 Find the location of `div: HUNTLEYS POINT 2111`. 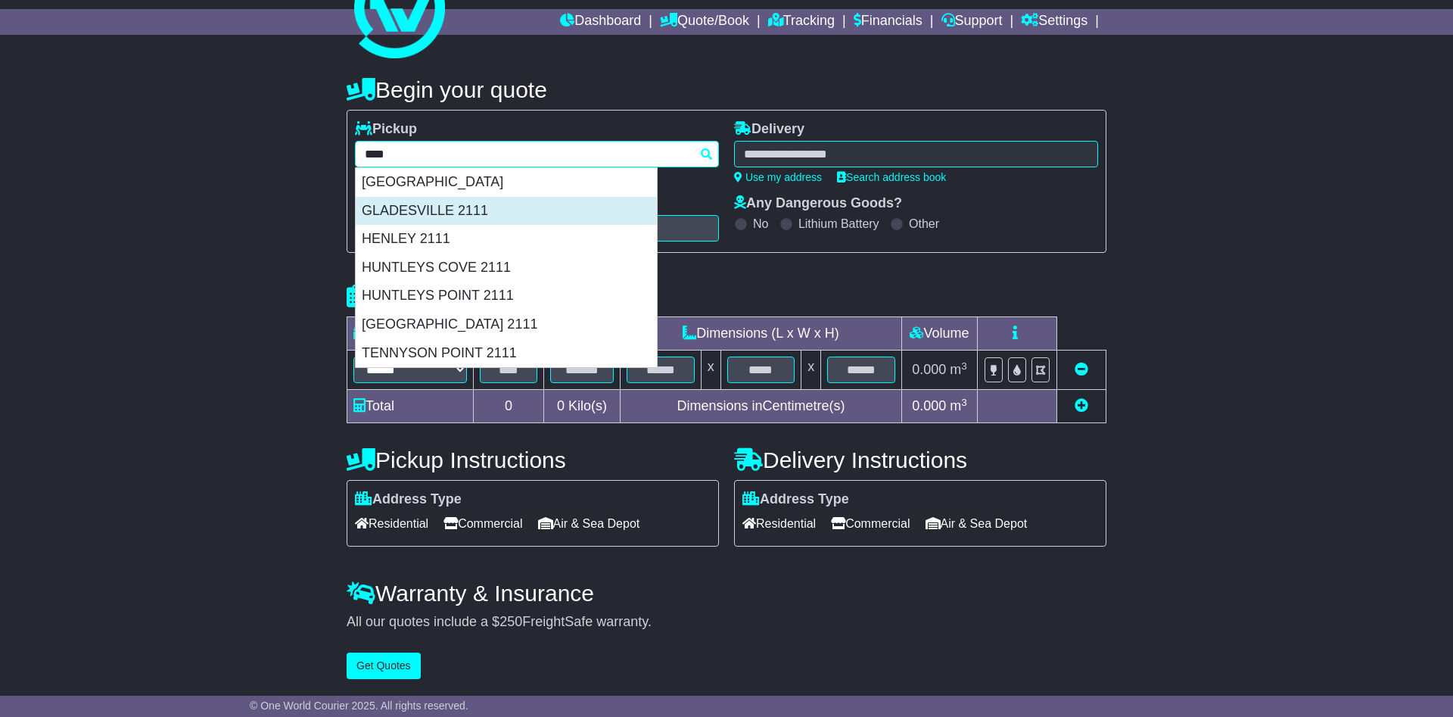

div: HUNTLEYS POINT 2111 is located at coordinates (506, 296).